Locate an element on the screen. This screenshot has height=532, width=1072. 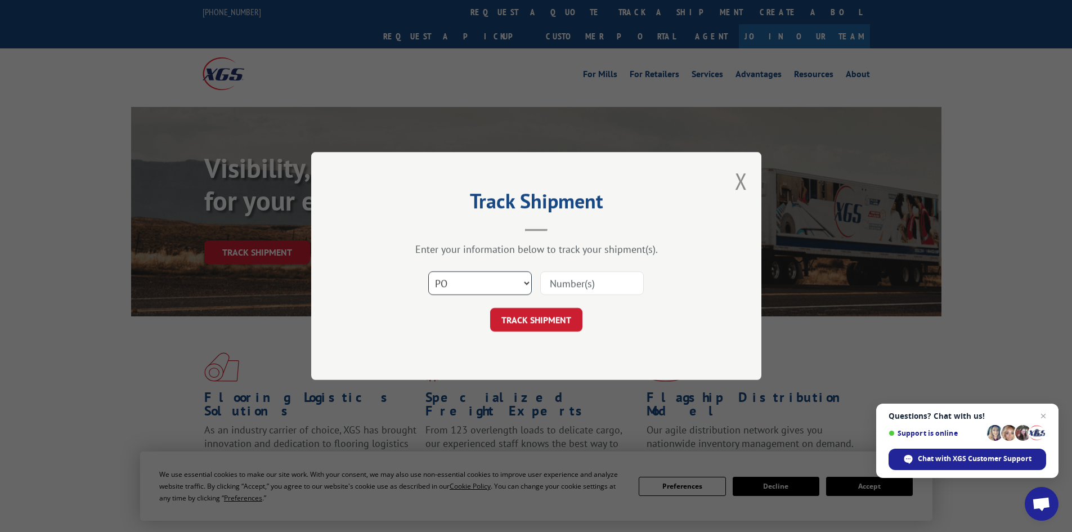
div: Open chat is located at coordinates (1042, 504).